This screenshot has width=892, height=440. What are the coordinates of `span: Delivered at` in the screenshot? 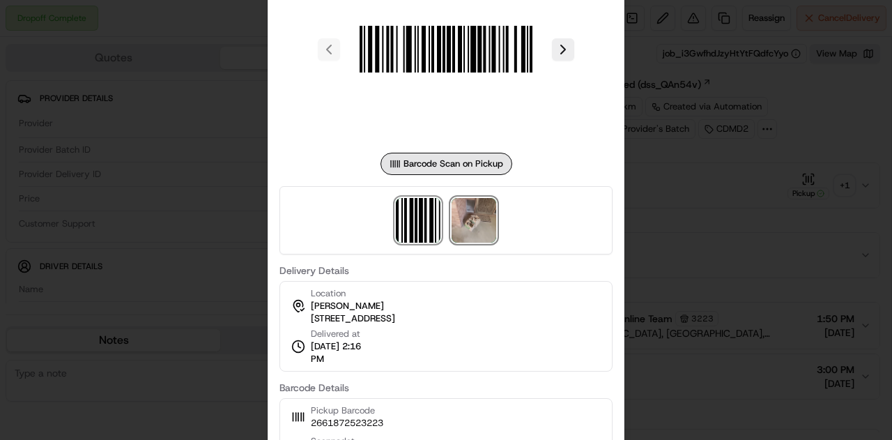 It's located at (343, 334).